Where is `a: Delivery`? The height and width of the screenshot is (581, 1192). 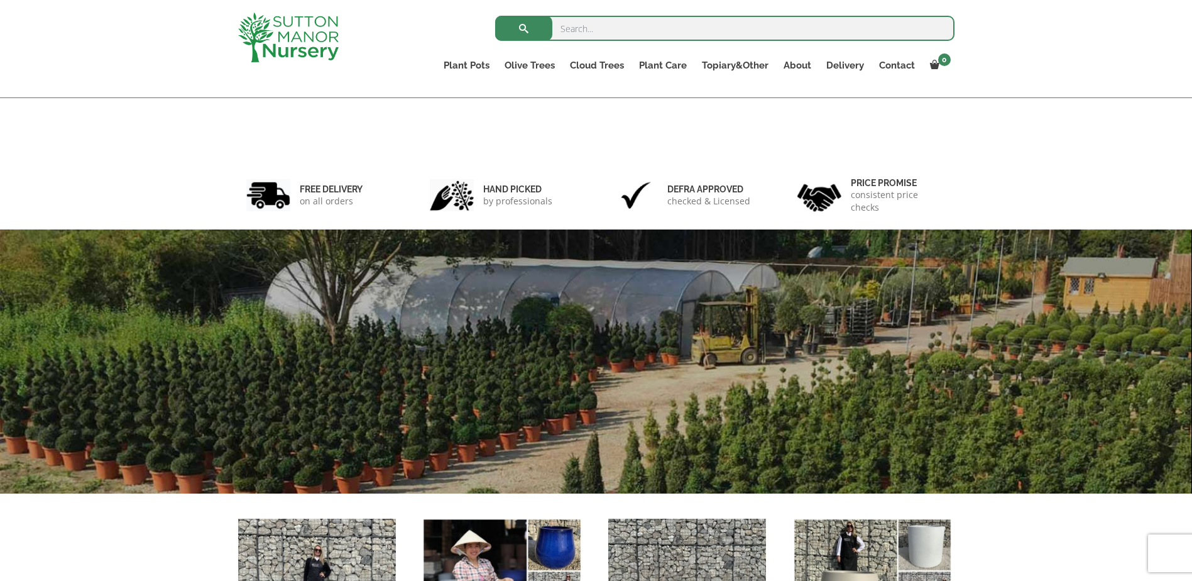 a: Delivery is located at coordinates (845, 65).